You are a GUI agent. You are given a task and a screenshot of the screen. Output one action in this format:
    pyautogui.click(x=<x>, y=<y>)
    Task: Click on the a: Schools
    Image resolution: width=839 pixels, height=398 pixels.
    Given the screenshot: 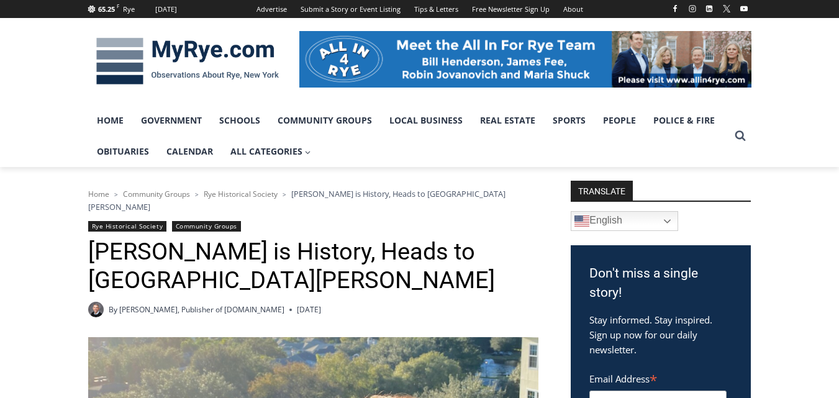 What is the action you would take?
    pyautogui.click(x=240, y=120)
    